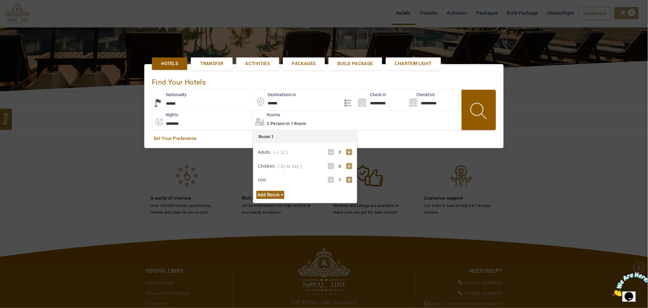 The height and width of the screenshot is (308, 648). I want to click on div: Unit, so click(264, 180).